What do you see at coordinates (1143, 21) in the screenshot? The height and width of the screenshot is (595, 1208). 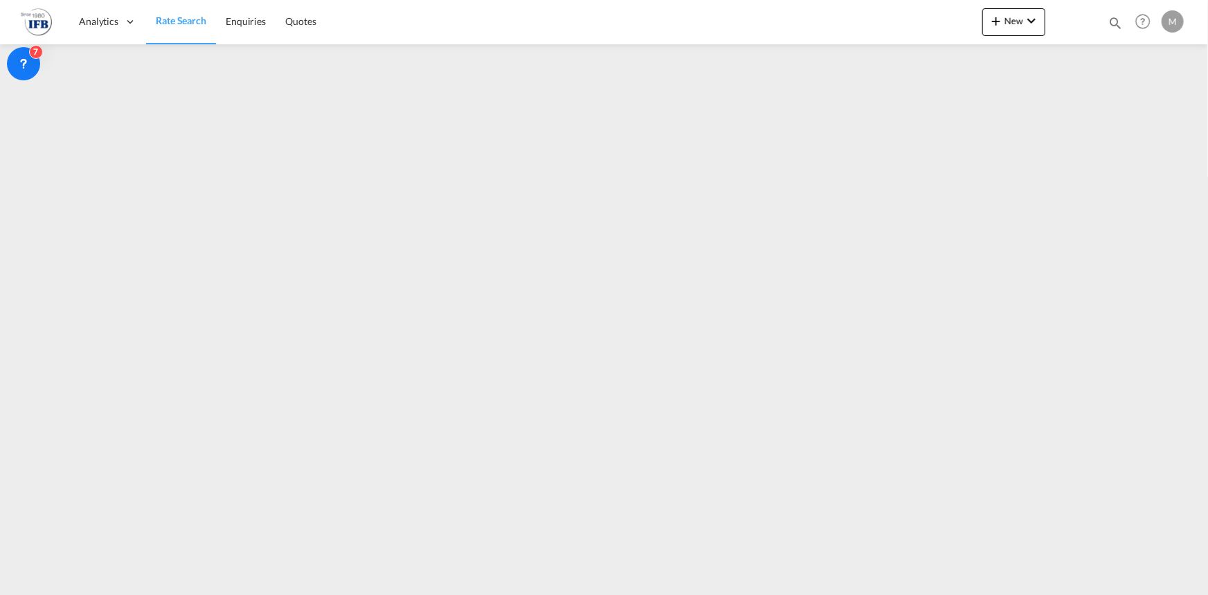 I see `span: Help` at bounding box center [1143, 21].